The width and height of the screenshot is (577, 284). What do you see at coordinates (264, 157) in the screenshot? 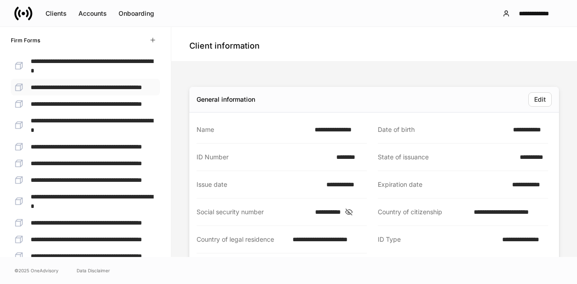
I see `div: ID Number` at bounding box center [264, 157].